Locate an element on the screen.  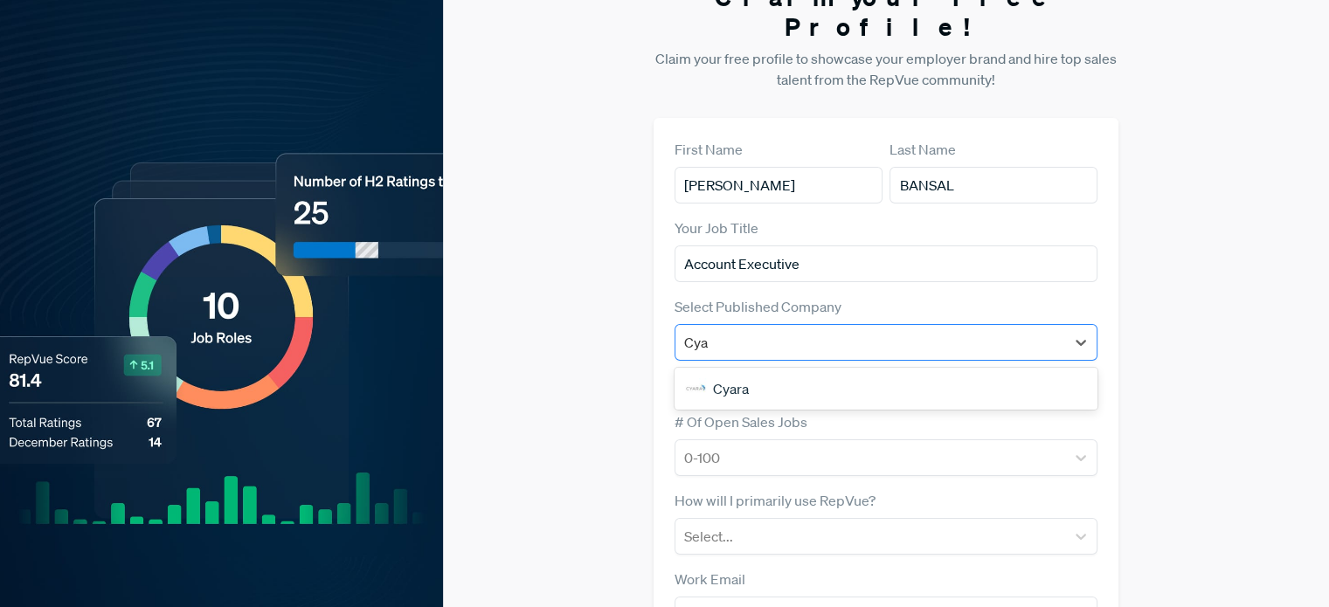
p: Claim your free profile to showcase your employer brand and hire top sales talent from the RepVue... is located at coordinates (886, 69).